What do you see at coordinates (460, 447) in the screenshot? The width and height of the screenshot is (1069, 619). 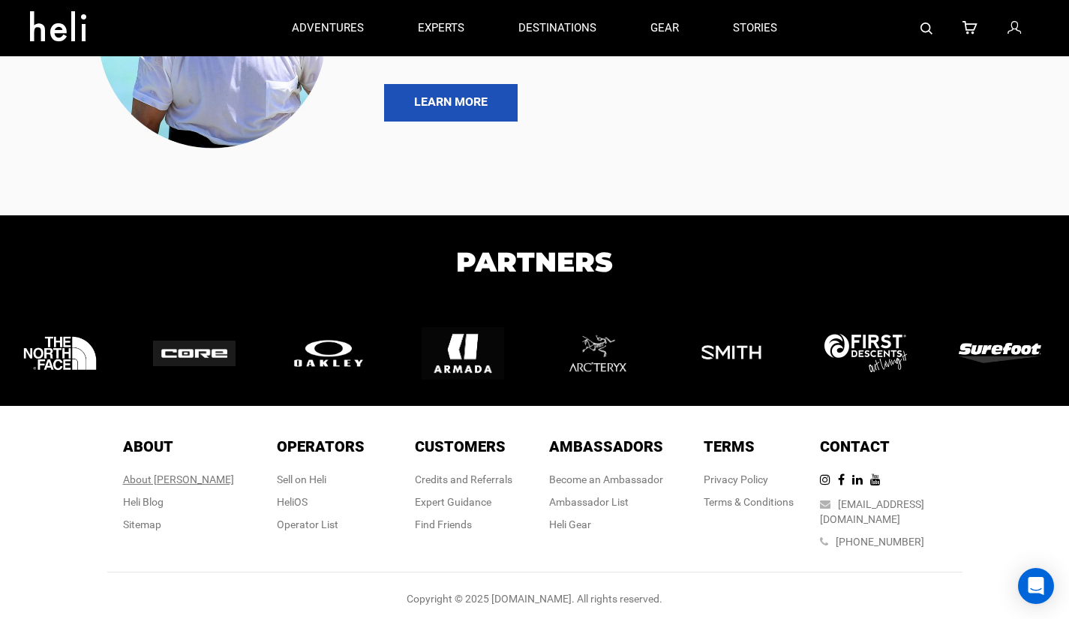 I see `span: Customers` at bounding box center [460, 447].